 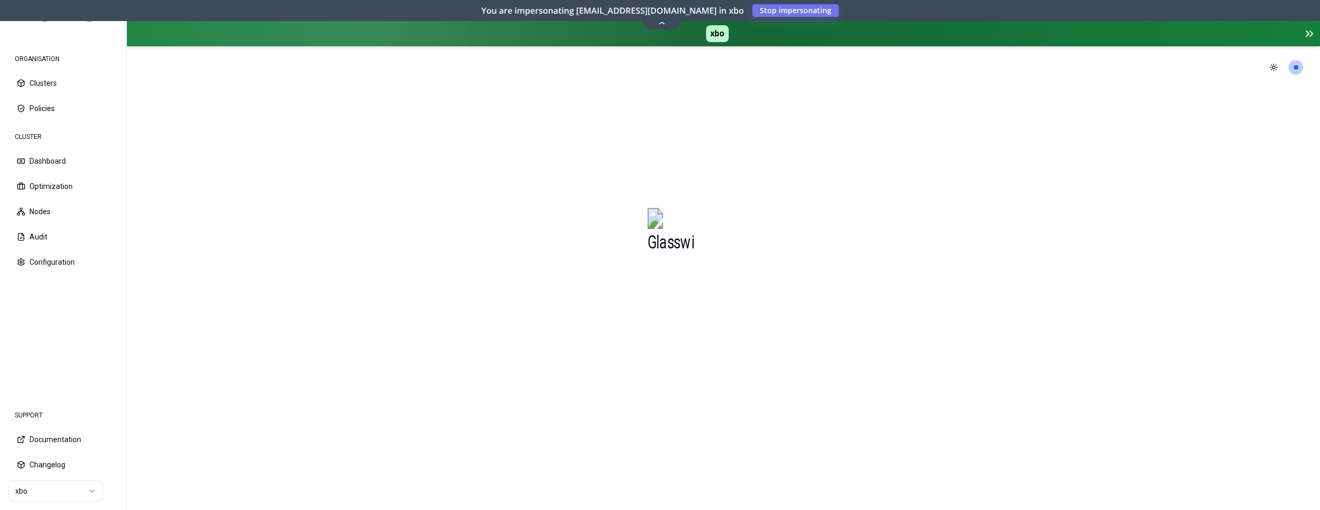 I want to click on button: Nodes, so click(x=63, y=212).